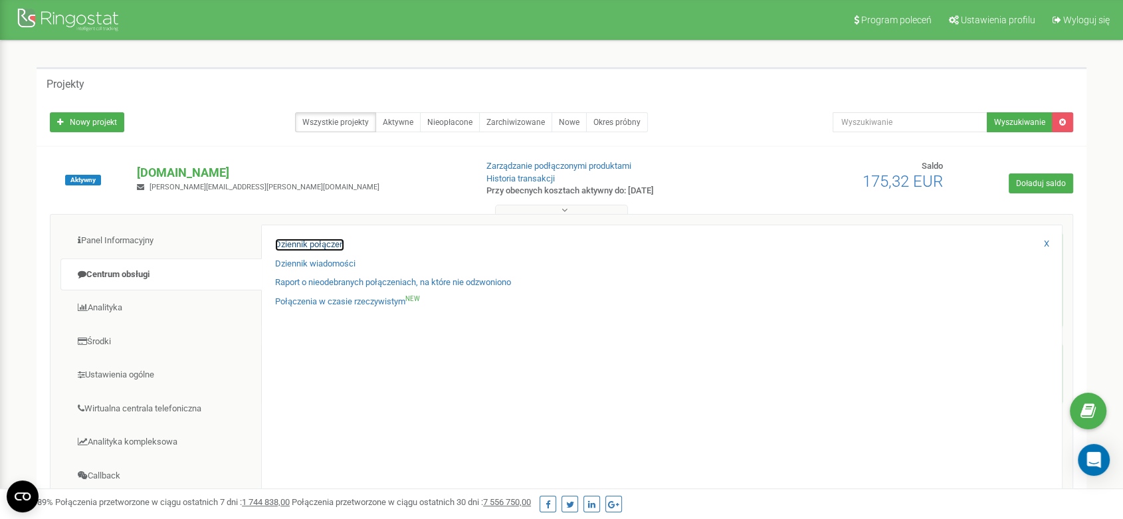  What do you see at coordinates (87, 122) in the screenshot?
I see `a: Nowy projekt` at bounding box center [87, 122].